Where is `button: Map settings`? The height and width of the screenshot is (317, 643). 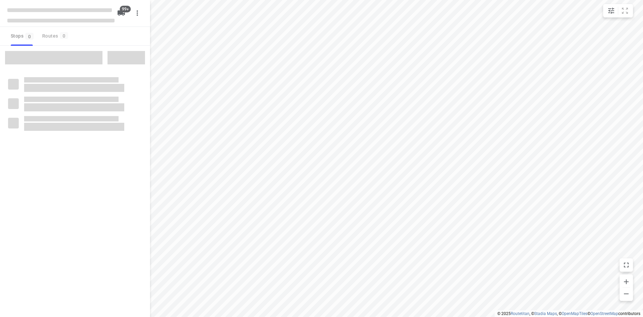
button: Map settings is located at coordinates (612, 11).